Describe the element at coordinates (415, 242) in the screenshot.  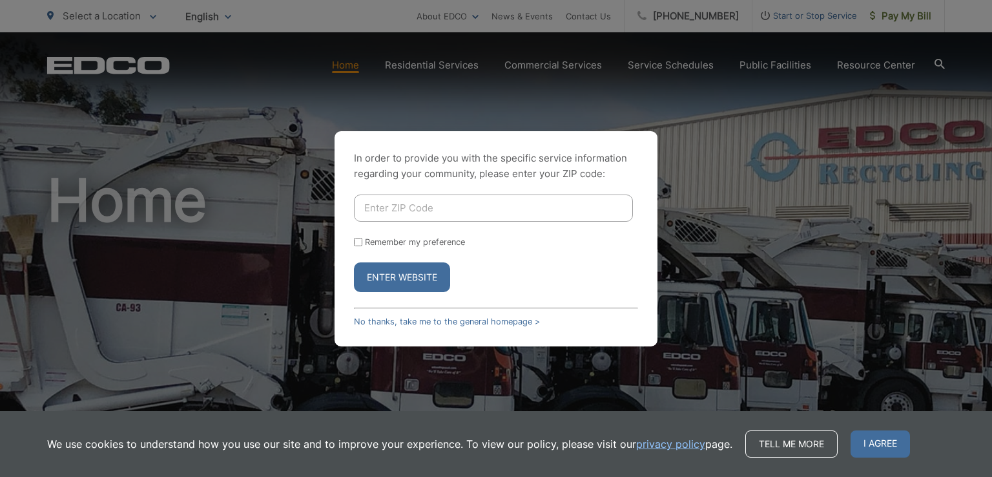
I see `label: Remember my preference` at that location.